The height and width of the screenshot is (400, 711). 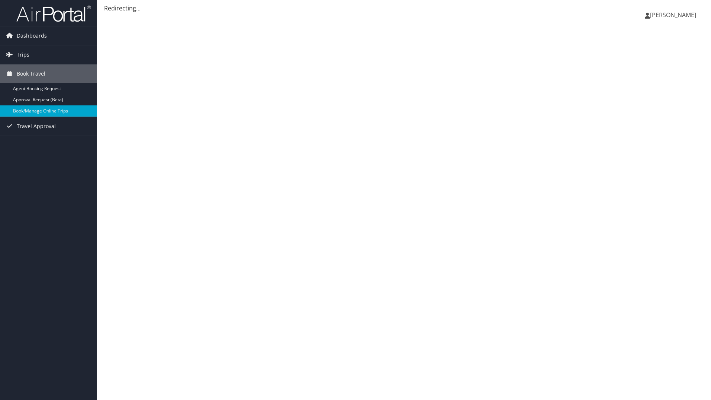 I want to click on img: airportal-logo.png, so click(x=54, y=13).